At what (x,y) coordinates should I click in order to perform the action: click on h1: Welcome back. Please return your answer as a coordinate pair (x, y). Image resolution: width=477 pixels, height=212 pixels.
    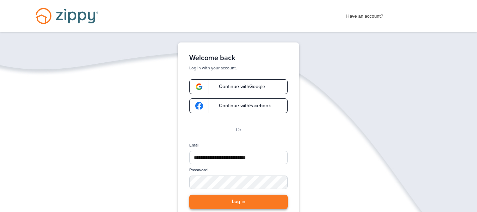
    Looking at the image, I should click on (239, 58).